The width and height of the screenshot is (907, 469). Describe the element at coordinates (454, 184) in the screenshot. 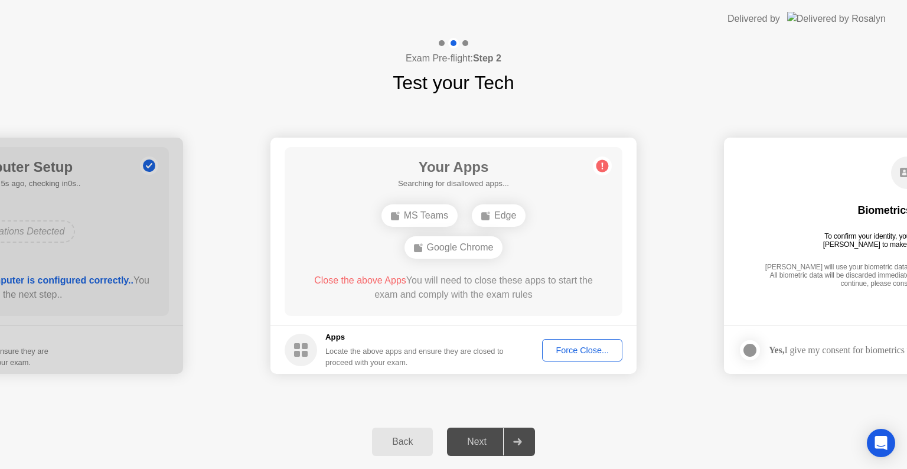

I see `h5: Searching for disallowed apps...` at that location.